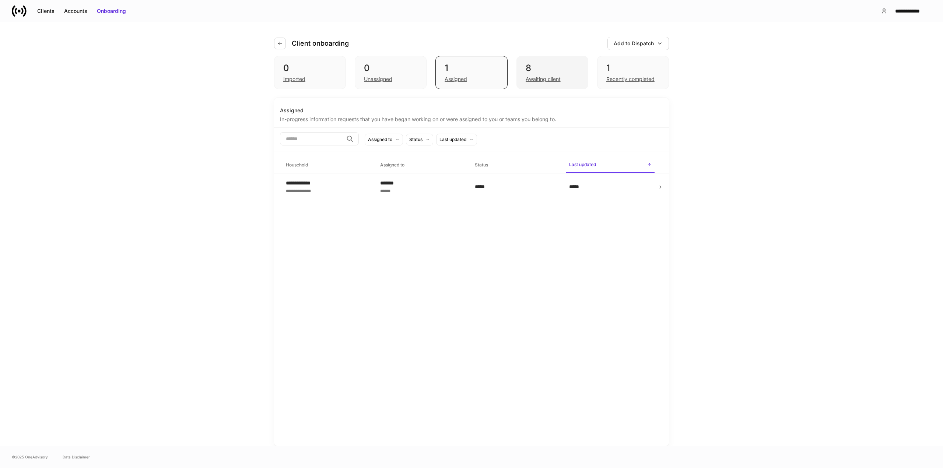  I want to click on span: Last updated, so click(610, 165).